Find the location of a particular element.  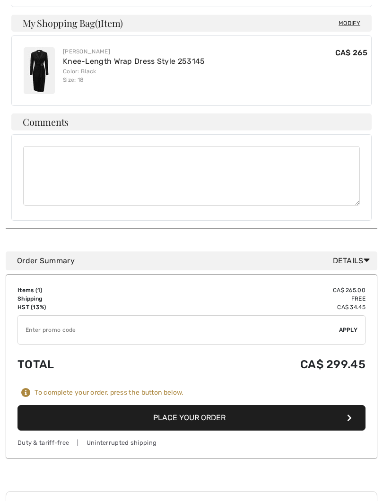

td: Total is located at coordinates (80, 364).